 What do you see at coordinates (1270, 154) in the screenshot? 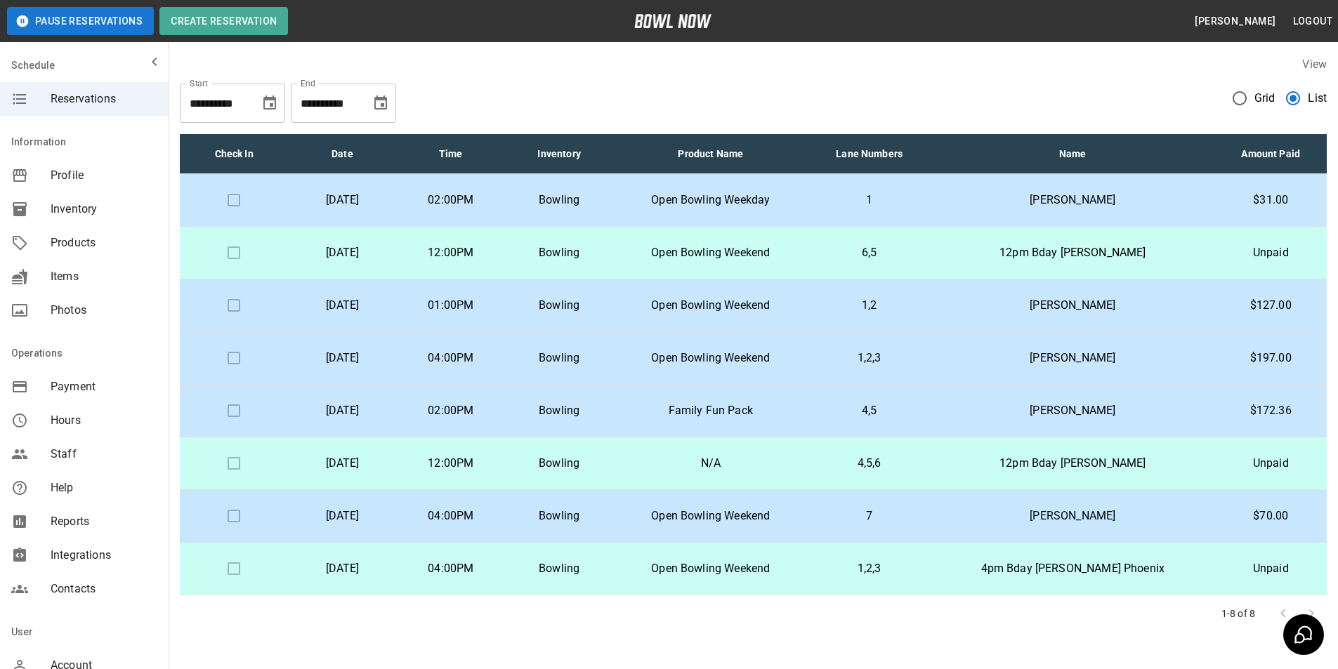
I see `th: Amount Paid` at bounding box center [1270, 154].